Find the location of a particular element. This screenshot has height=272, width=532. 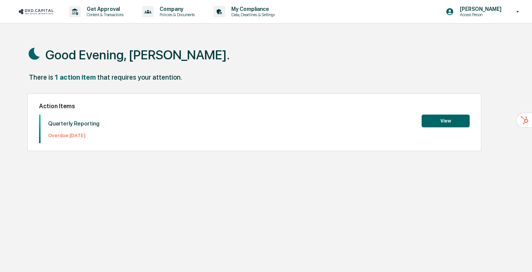

p: Content & Transactions is located at coordinates (104, 15).